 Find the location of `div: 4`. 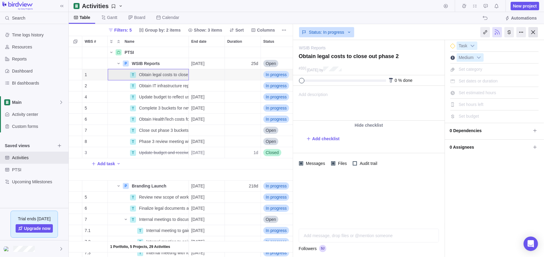

div: 4 is located at coordinates (95, 97).